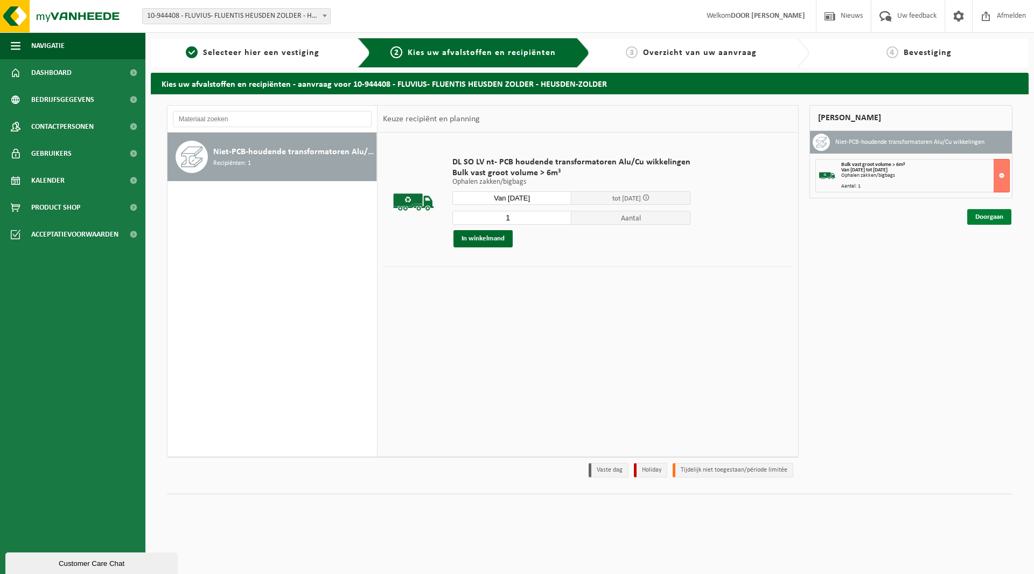 The width and height of the screenshot is (1034, 574). I want to click on span: Kalender, so click(48, 180).